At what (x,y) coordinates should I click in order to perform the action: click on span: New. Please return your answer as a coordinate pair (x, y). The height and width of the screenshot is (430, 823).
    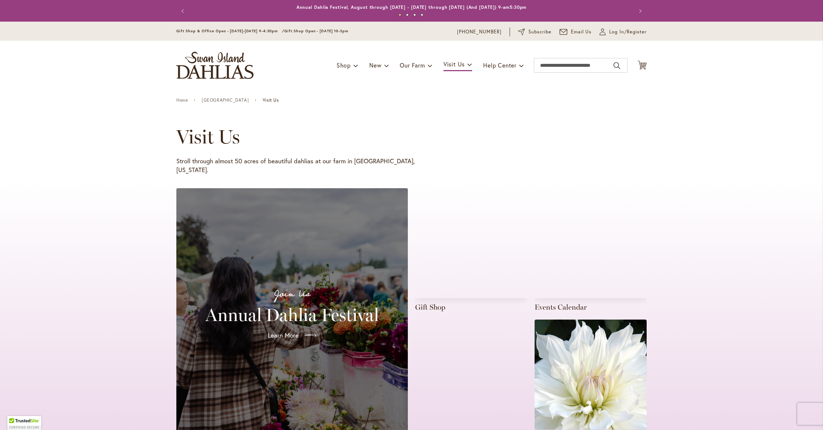
    Looking at the image, I should click on (375, 65).